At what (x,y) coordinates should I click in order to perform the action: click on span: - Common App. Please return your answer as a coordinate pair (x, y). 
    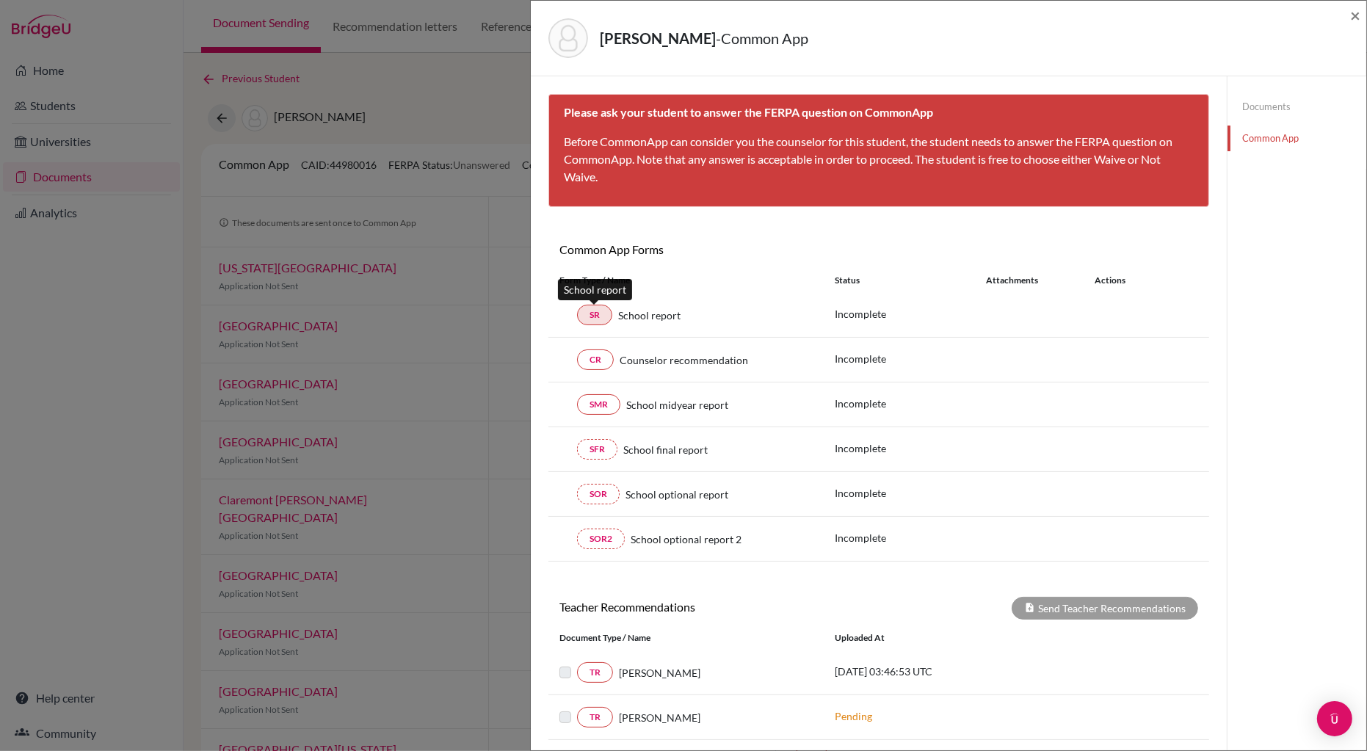
    Looking at the image, I should click on (762, 38).